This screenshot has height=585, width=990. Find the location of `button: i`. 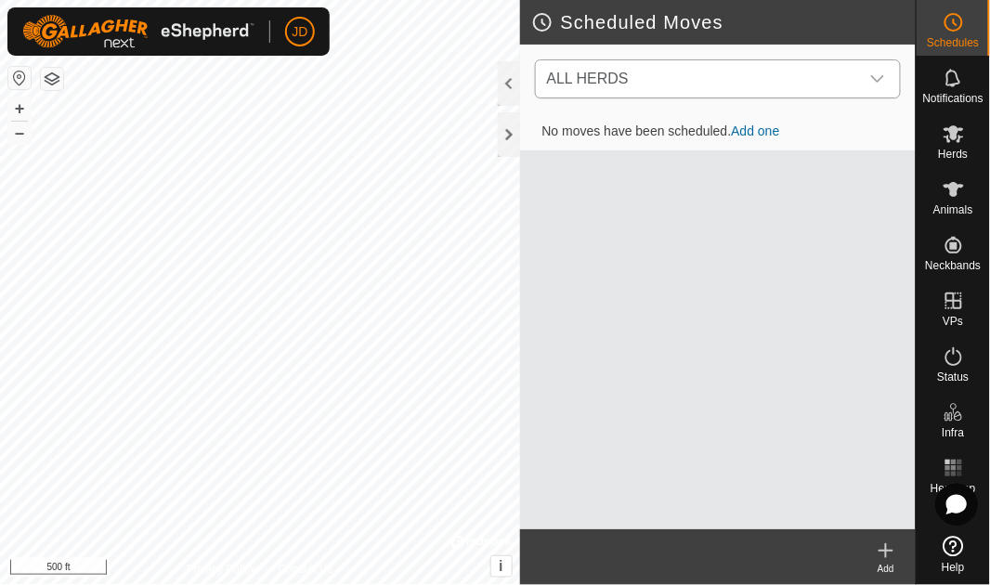

button: i is located at coordinates (501, 566).